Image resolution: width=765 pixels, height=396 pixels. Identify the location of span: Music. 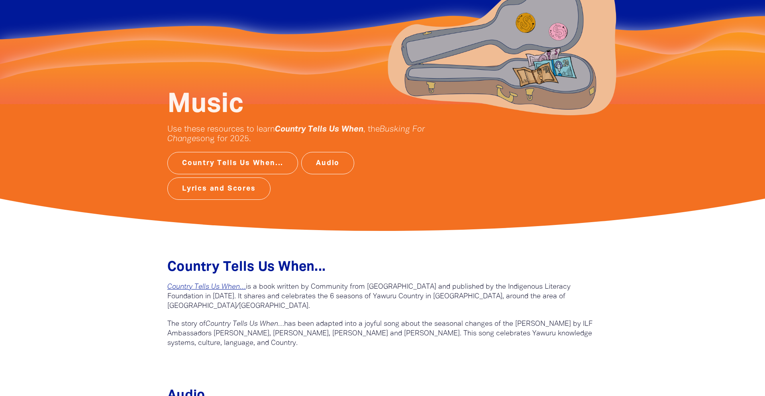
(205, 105).